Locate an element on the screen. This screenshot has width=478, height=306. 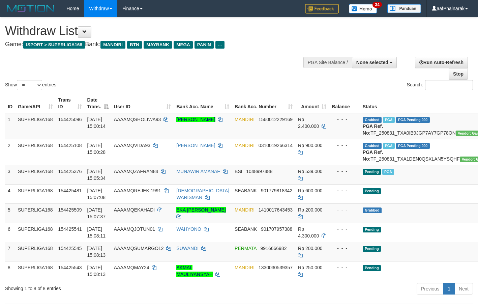
td: 4 is located at coordinates (10, 193).